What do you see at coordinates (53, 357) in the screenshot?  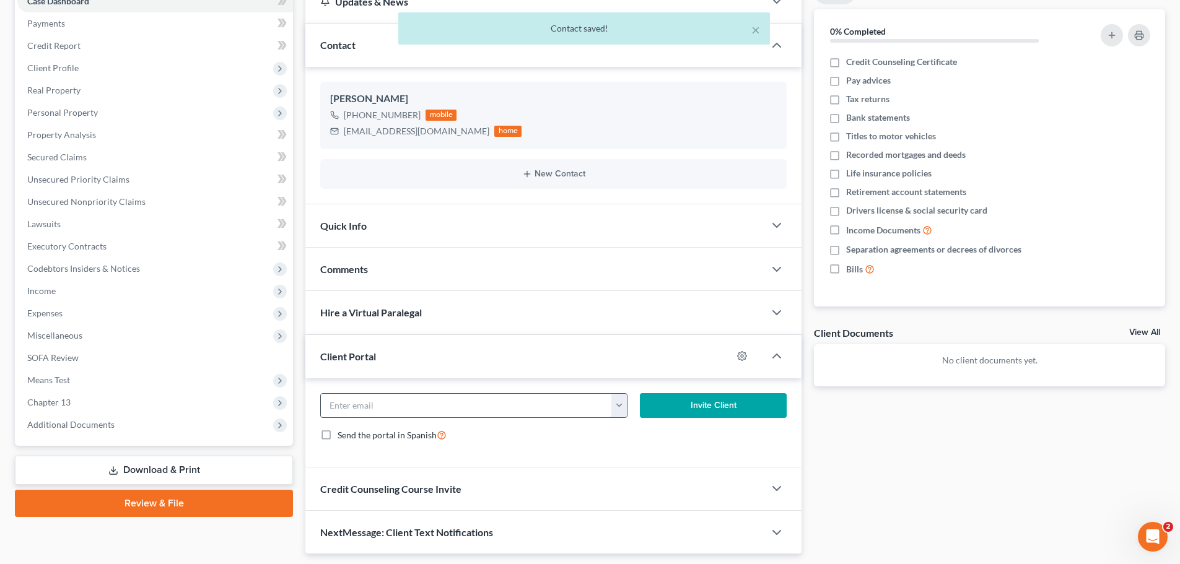 I see `span: SOFA Review` at bounding box center [53, 357].